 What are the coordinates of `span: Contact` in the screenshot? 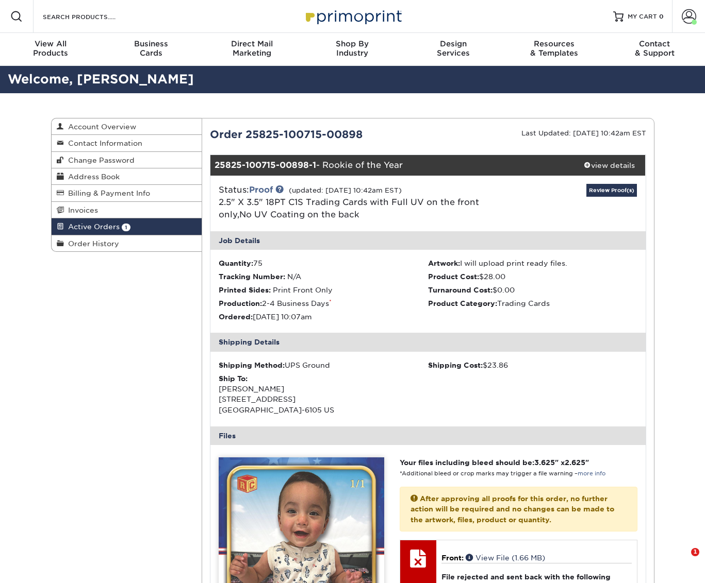 It's located at (654, 44).